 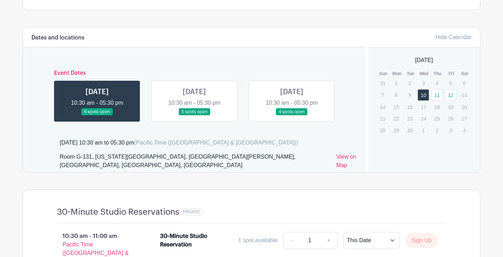 I want to click on p: 5, so click(x=450, y=83).